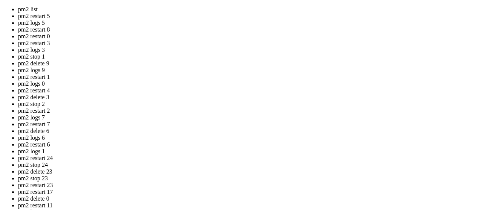 The image size is (482, 210). Describe the element at coordinates (194, 12) in the screenshot. I see `x-row: To see these additional updates run: apt list --upgradable` at that location.